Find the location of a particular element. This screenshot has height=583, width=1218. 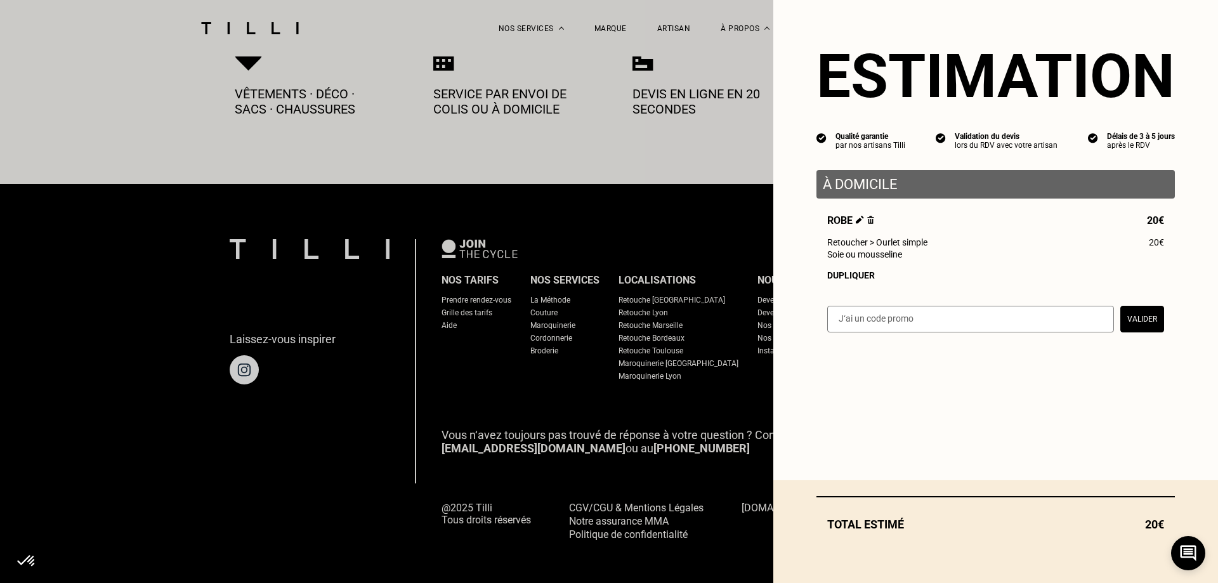

section: Estimation is located at coordinates (995, 76).